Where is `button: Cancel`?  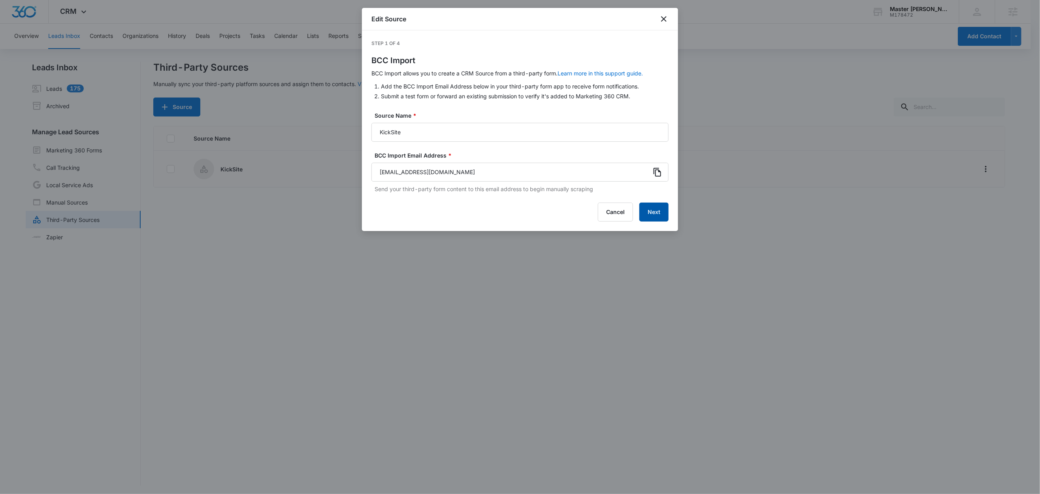 button: Cancel is located at coordinates (615, 212).